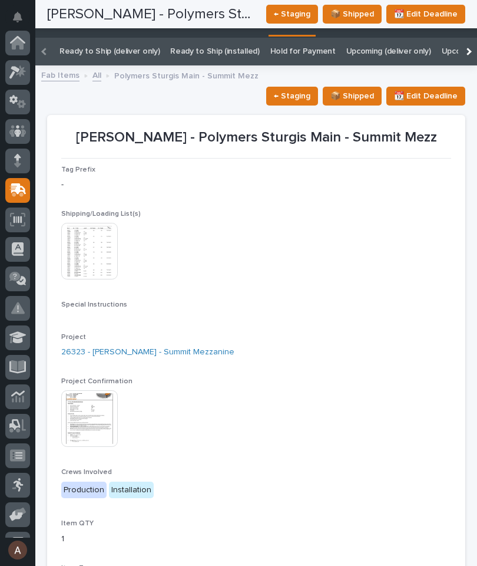 The height and width of the screenshot is (566, 477). I want to click on span: Tag Prefix, so click(78, 170).